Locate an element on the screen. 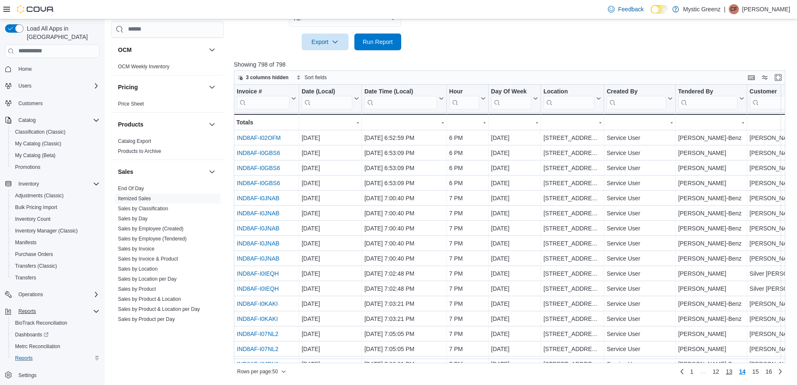  a: Sales by Day is located at coordinates (133, 218).